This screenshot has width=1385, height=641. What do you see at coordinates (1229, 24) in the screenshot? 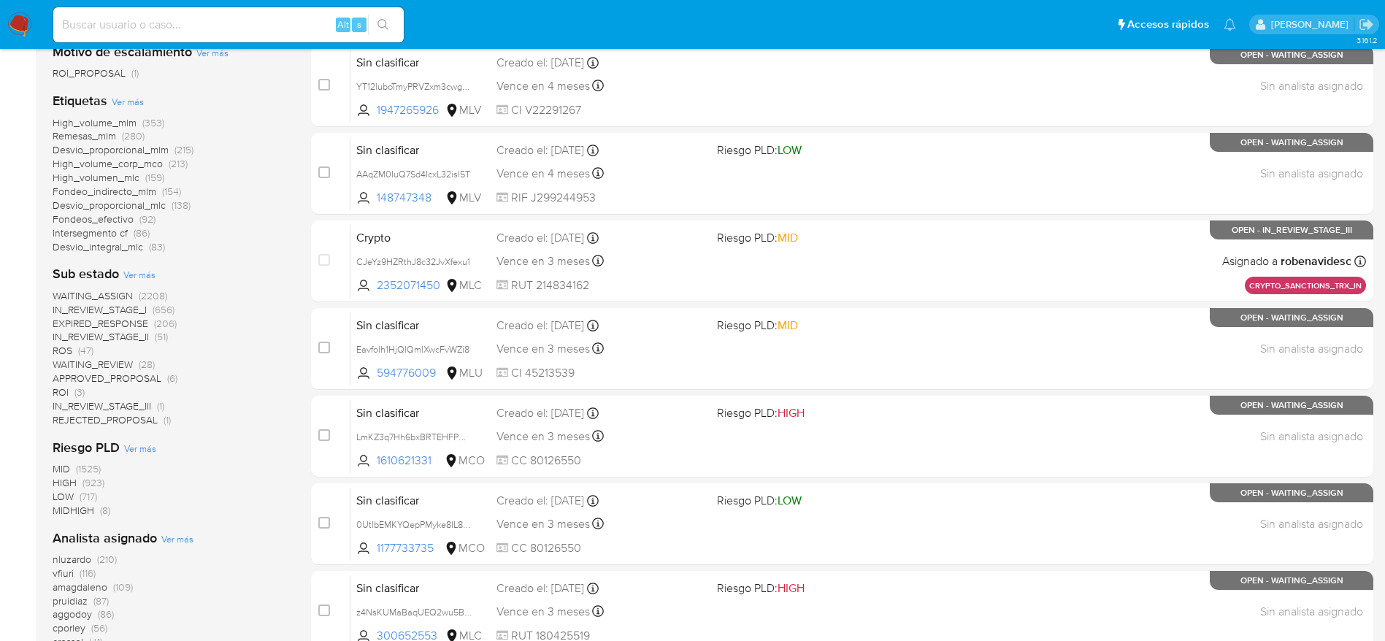
I see `a: Notificaciones` at bounding box center [1229, 24].